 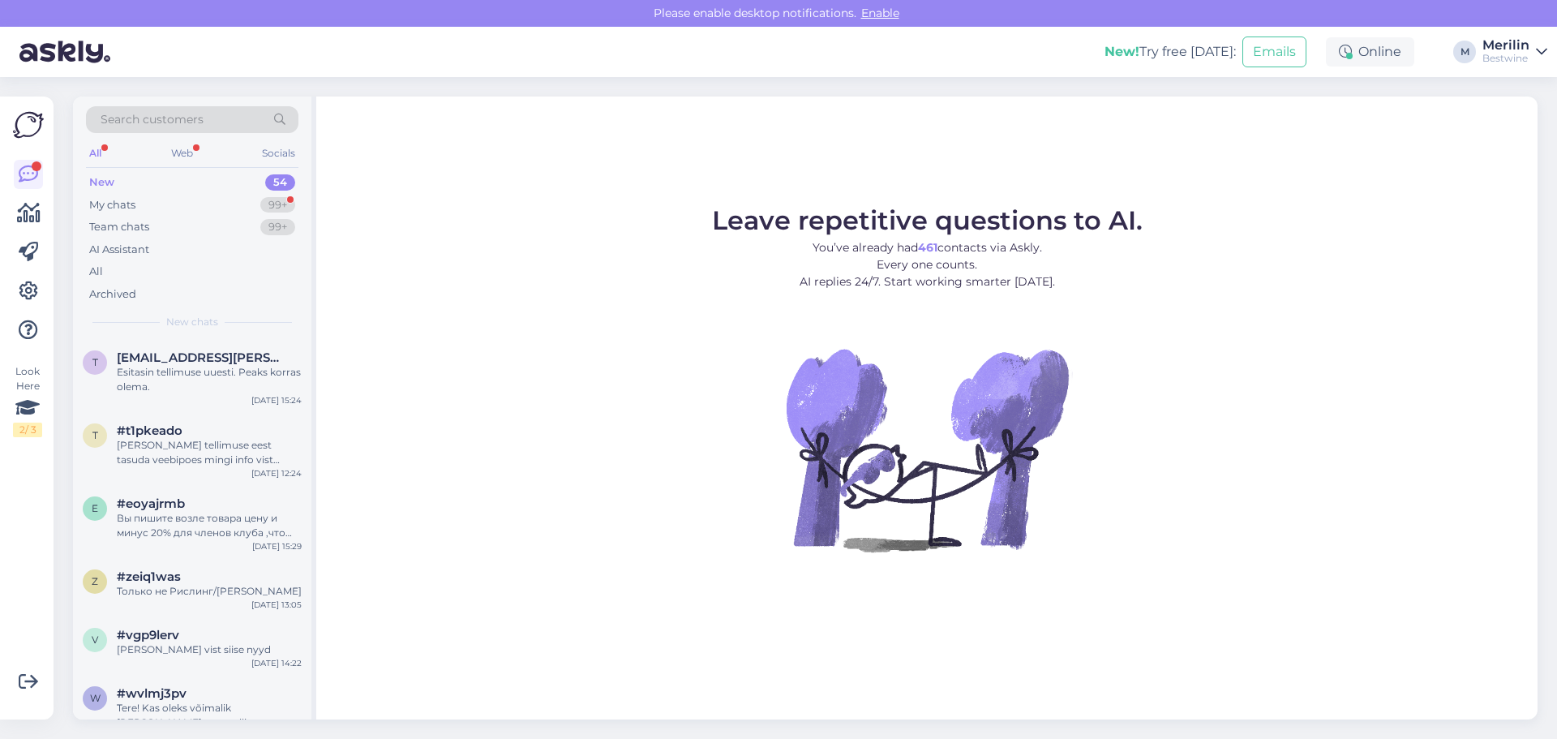 I want to click on span: #t1pkeado, so click(x=149, y=431).